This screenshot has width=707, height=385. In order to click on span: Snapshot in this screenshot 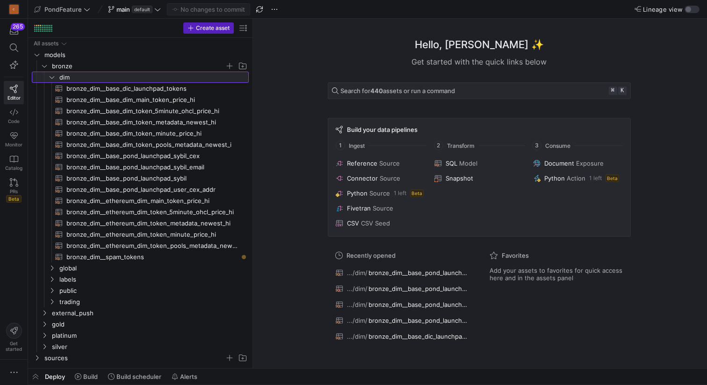, I will do `click(459, 178)`.